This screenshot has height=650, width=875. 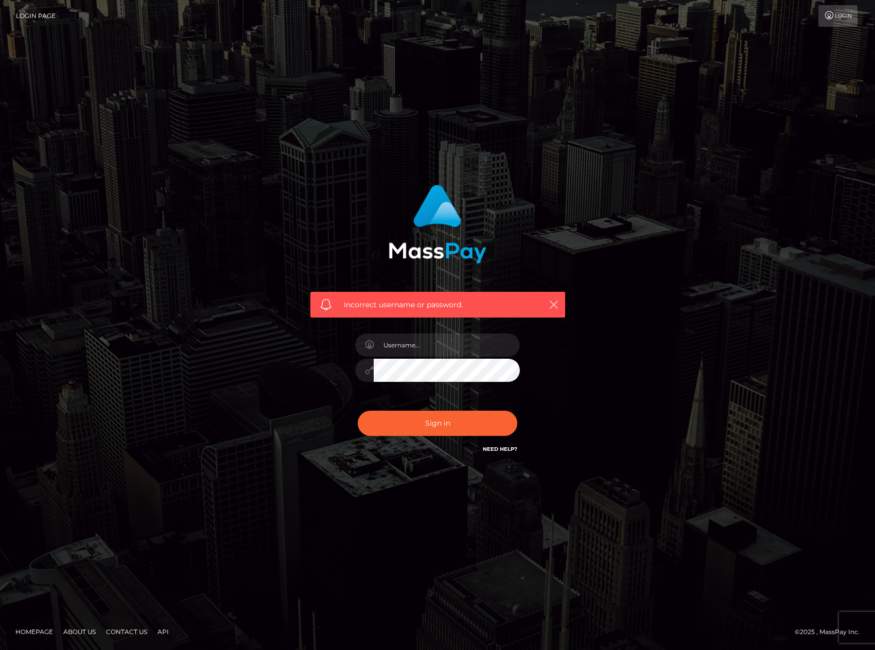 I want to click on div: © 2025 , MassPay Inc., so click(x=831, y=632).